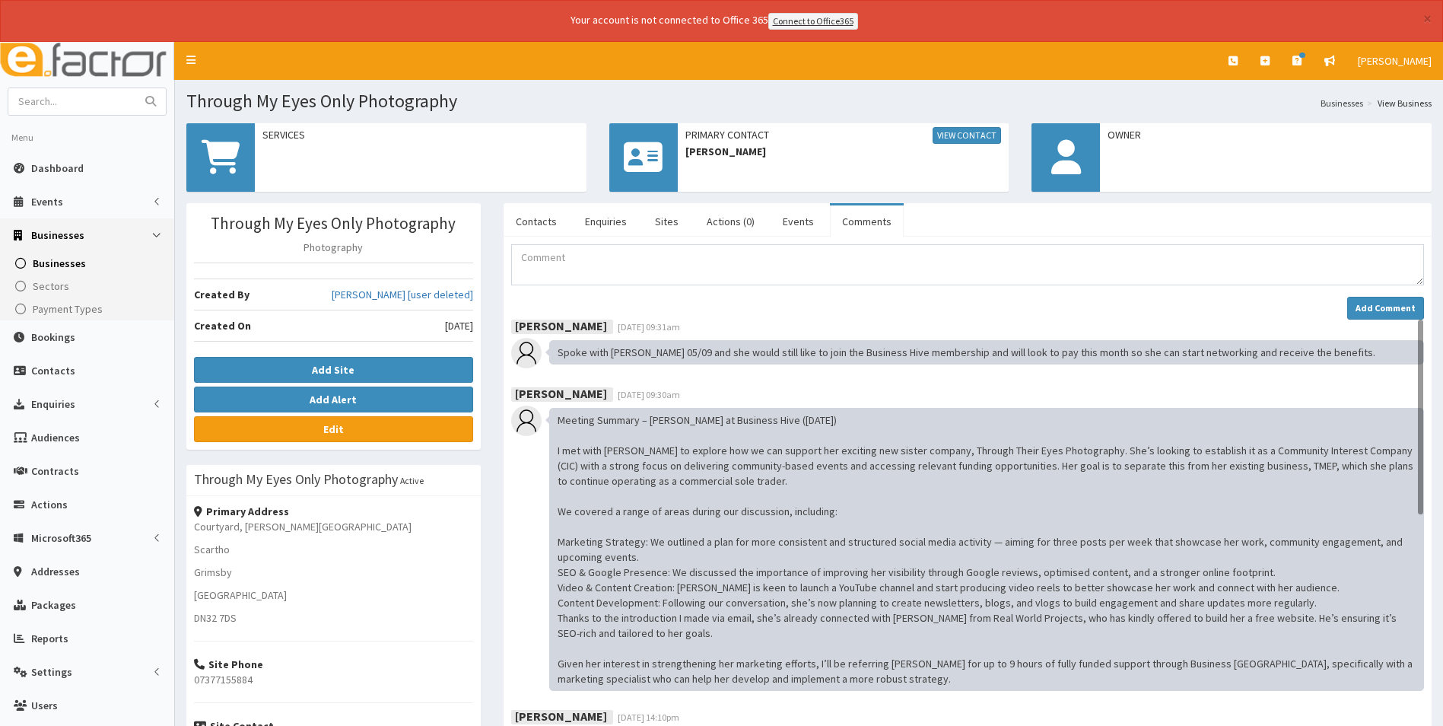  Describe the element at coordinates (421, 135) in the screenshot. I see `span: Services` at that location.